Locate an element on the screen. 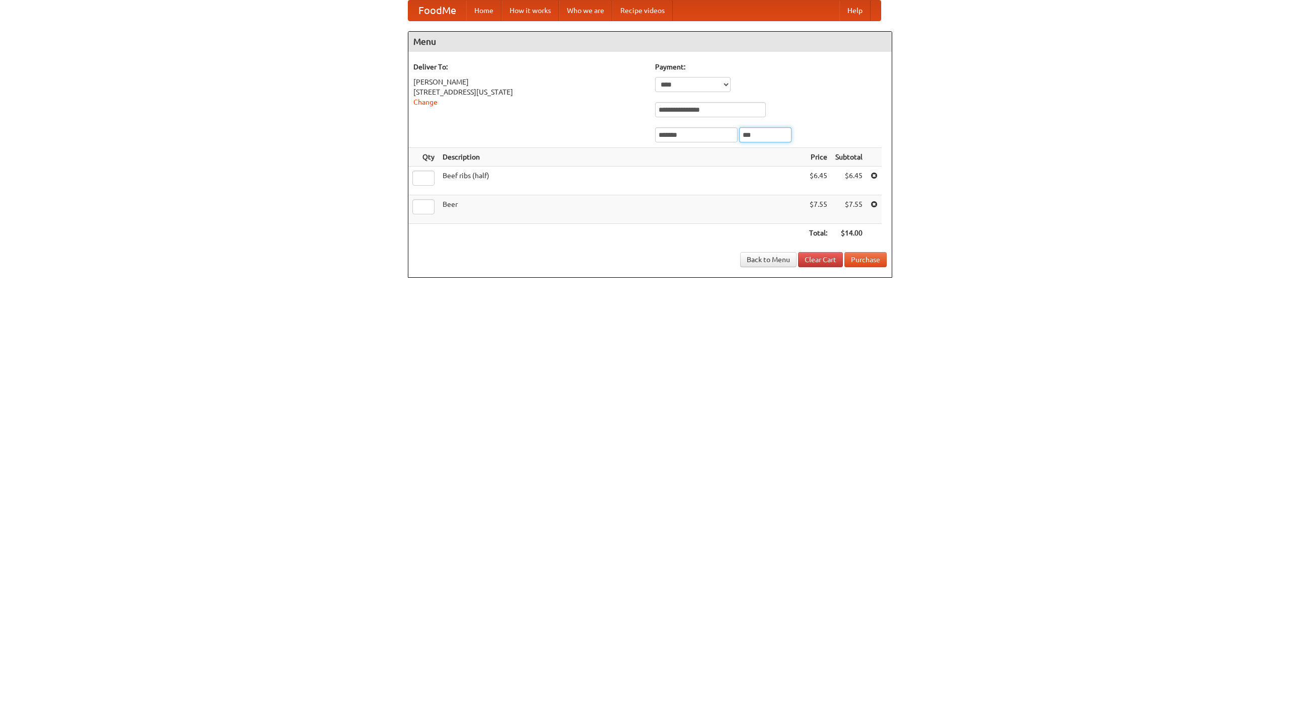 The height and width of the screenshot is (712, 1289). a: FoodMe is located at coordinates (437, 11).